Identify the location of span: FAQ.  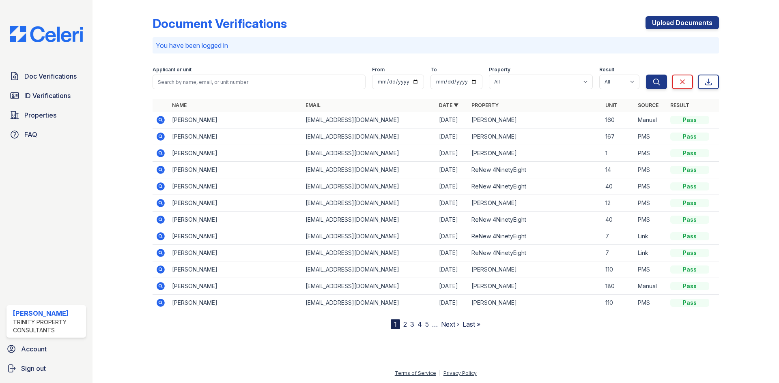
(31, 135).